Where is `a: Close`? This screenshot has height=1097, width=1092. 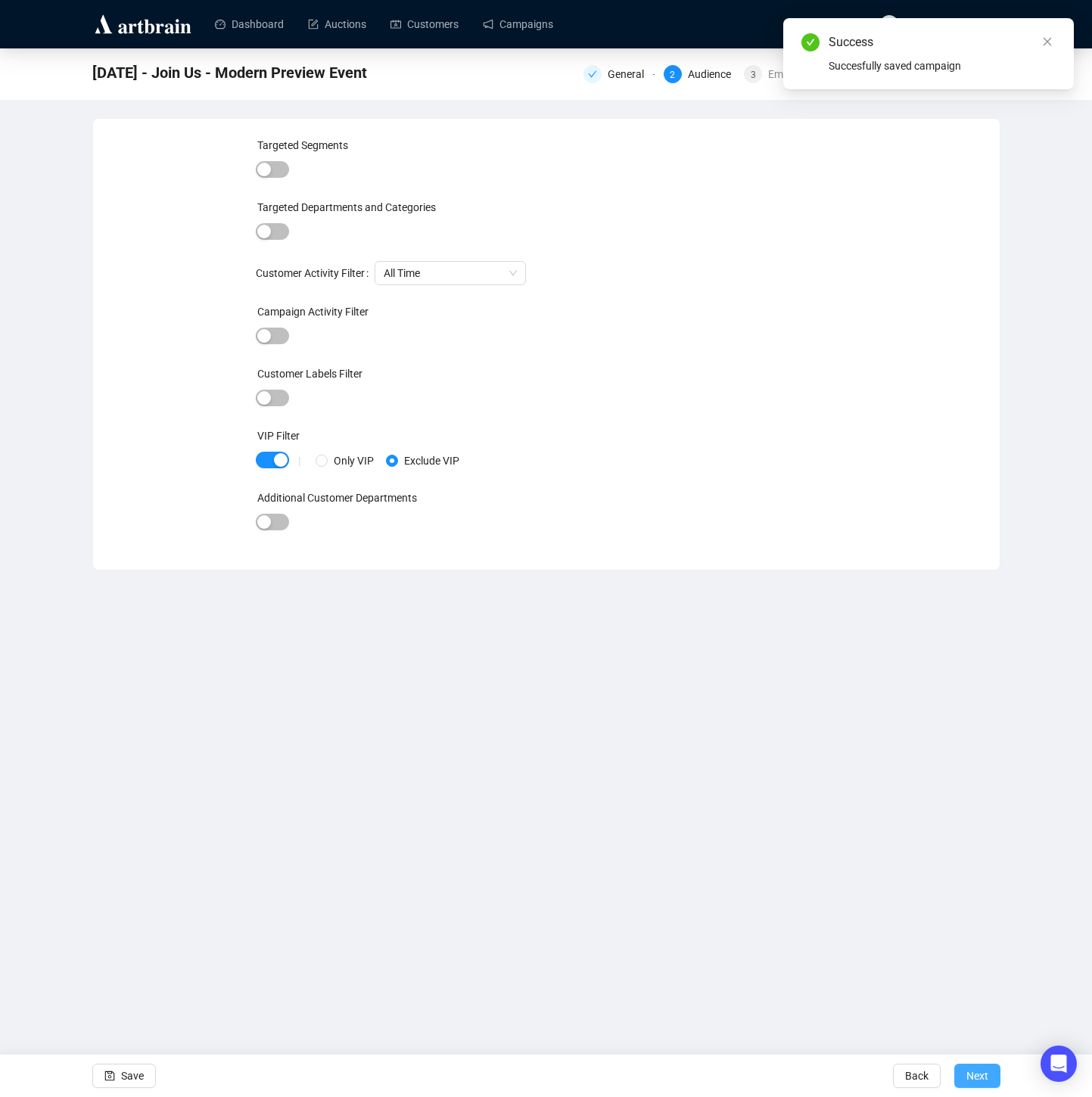
a: Close is located at coordinates (1047, 41).